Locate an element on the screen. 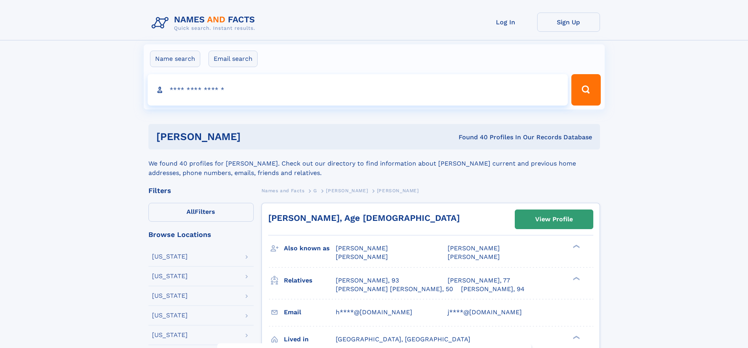 This screenshot has height=348, width=748. div: View Profile is located at coordinates (554, 219).